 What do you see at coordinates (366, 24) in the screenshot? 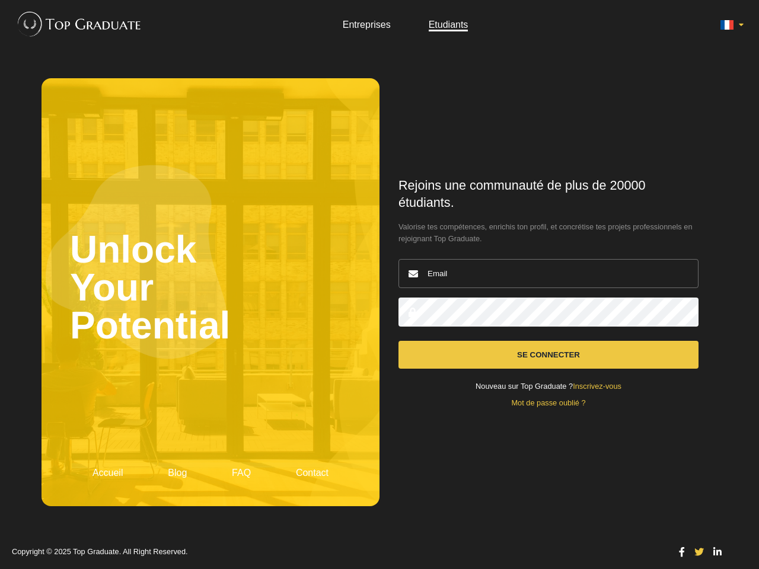
I see `a: Entreprises` at bounding box center [366, 24].